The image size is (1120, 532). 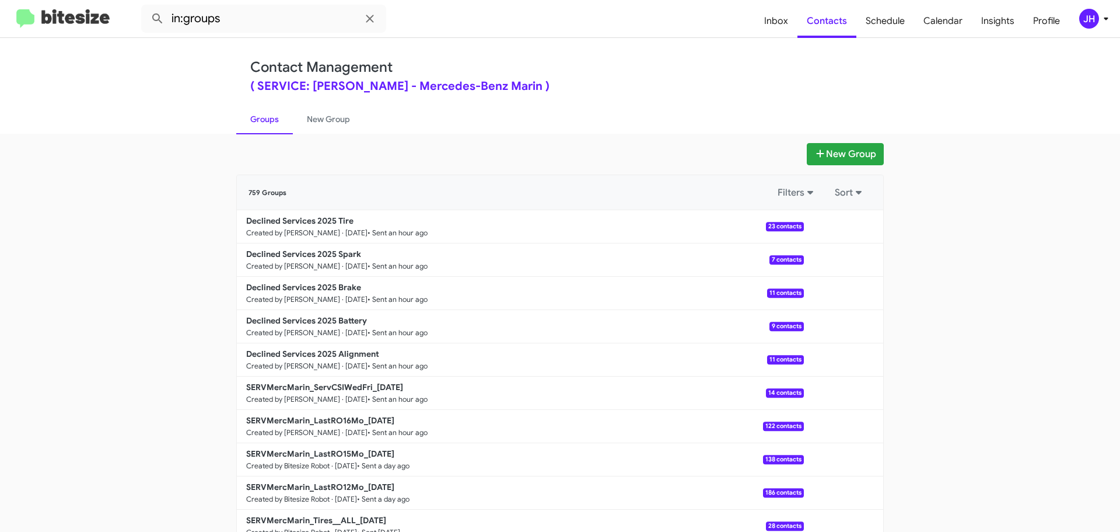 What do you see at coordinates (785, 393) in the screenshot?
I see `span: 14 contacts` at bounding box center [785, 393].